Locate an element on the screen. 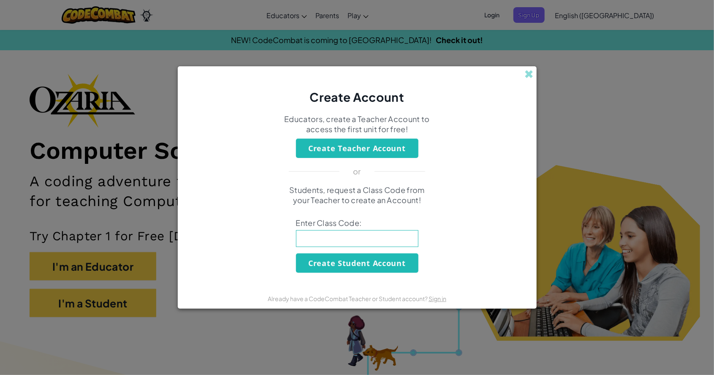  span: Enter Class Code: is located at coordinates (357, 223).